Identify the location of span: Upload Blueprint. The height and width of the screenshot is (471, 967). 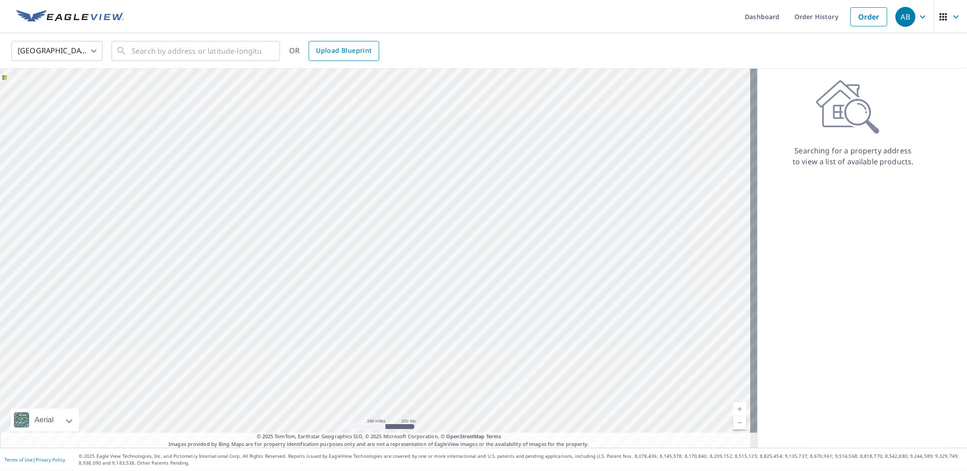
(344, 51).